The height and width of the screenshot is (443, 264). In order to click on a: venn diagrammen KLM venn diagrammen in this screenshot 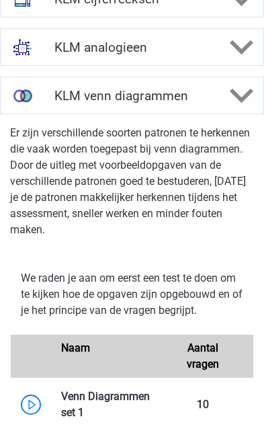, I will do `click(132, 95)`.